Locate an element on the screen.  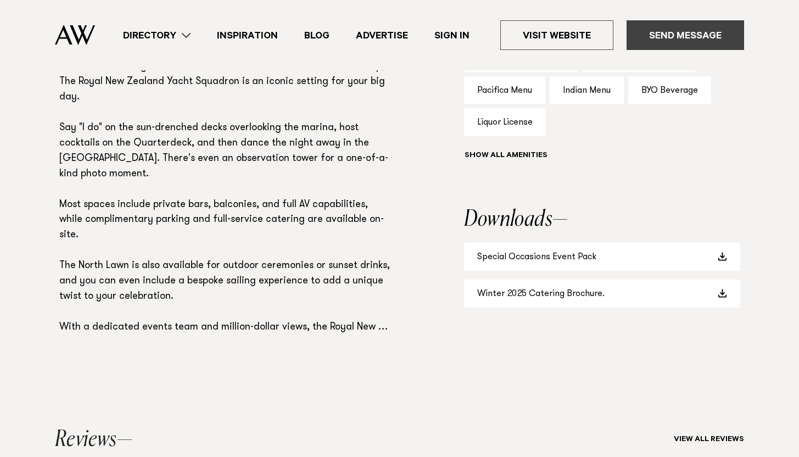
a: Inspiration is located at coordinates (247, 35).